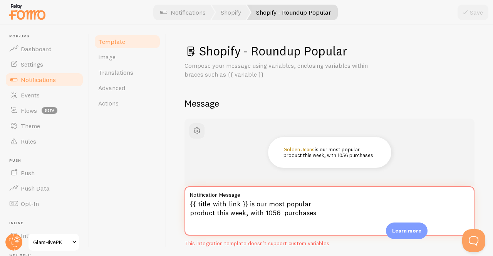 The width and height of the screenshot is (493, 256). What do you see at coordinates (44, 204) in the screenshot?
I see `a: Opt-In` at bounding box center [44, 204].